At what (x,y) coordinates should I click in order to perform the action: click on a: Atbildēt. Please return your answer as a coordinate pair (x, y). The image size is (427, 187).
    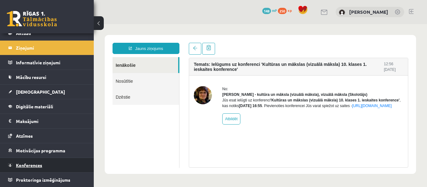
    Looking at the image, I should click on (137, 95).